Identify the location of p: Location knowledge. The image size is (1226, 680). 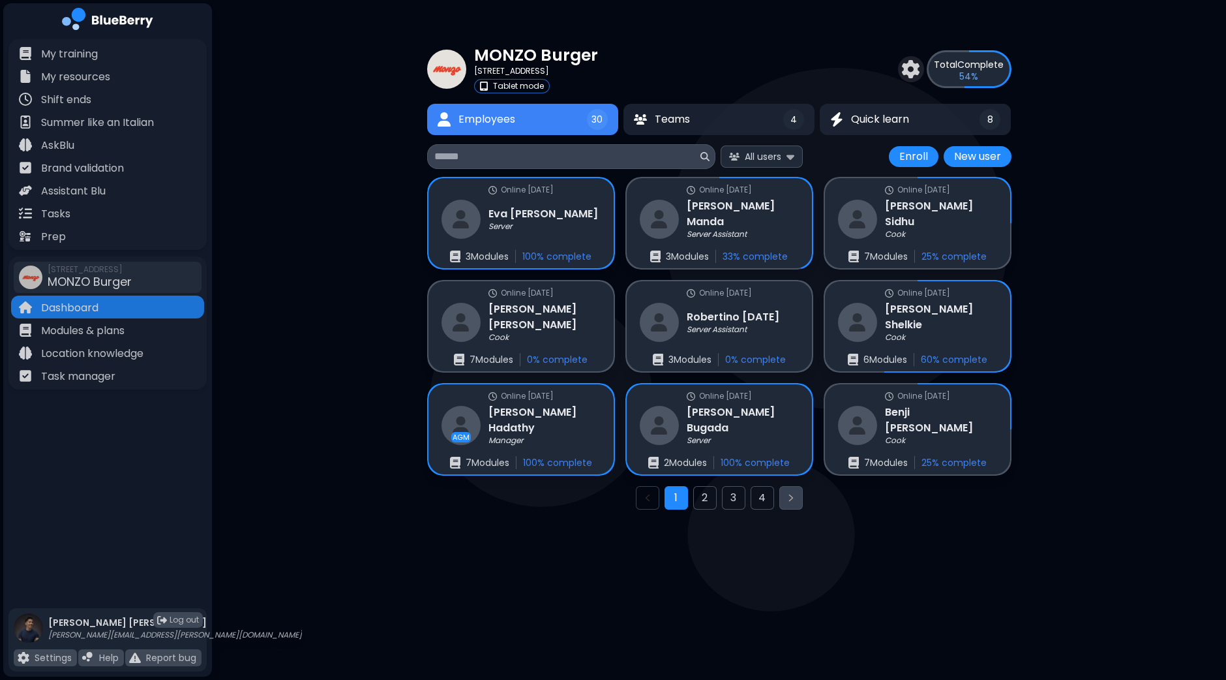
(92, 354).